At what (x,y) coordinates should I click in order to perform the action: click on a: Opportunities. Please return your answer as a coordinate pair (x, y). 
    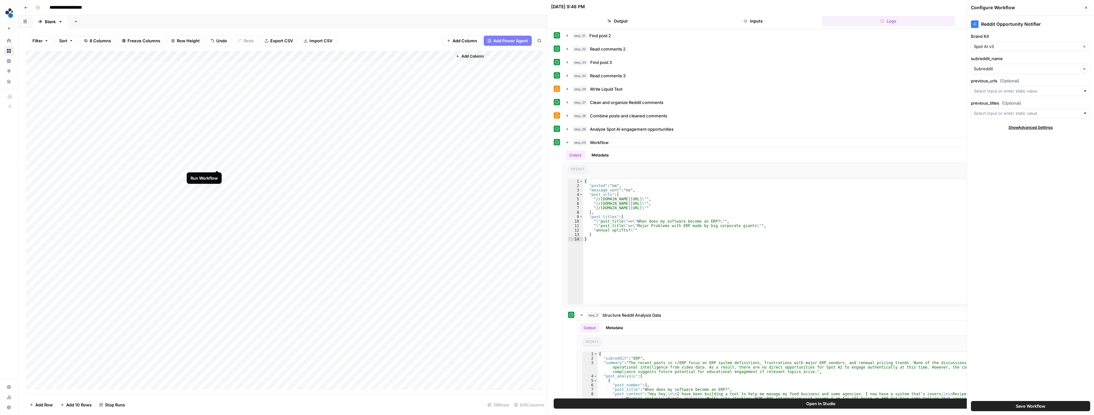
    Looking at the image, I should click on (9, 71).